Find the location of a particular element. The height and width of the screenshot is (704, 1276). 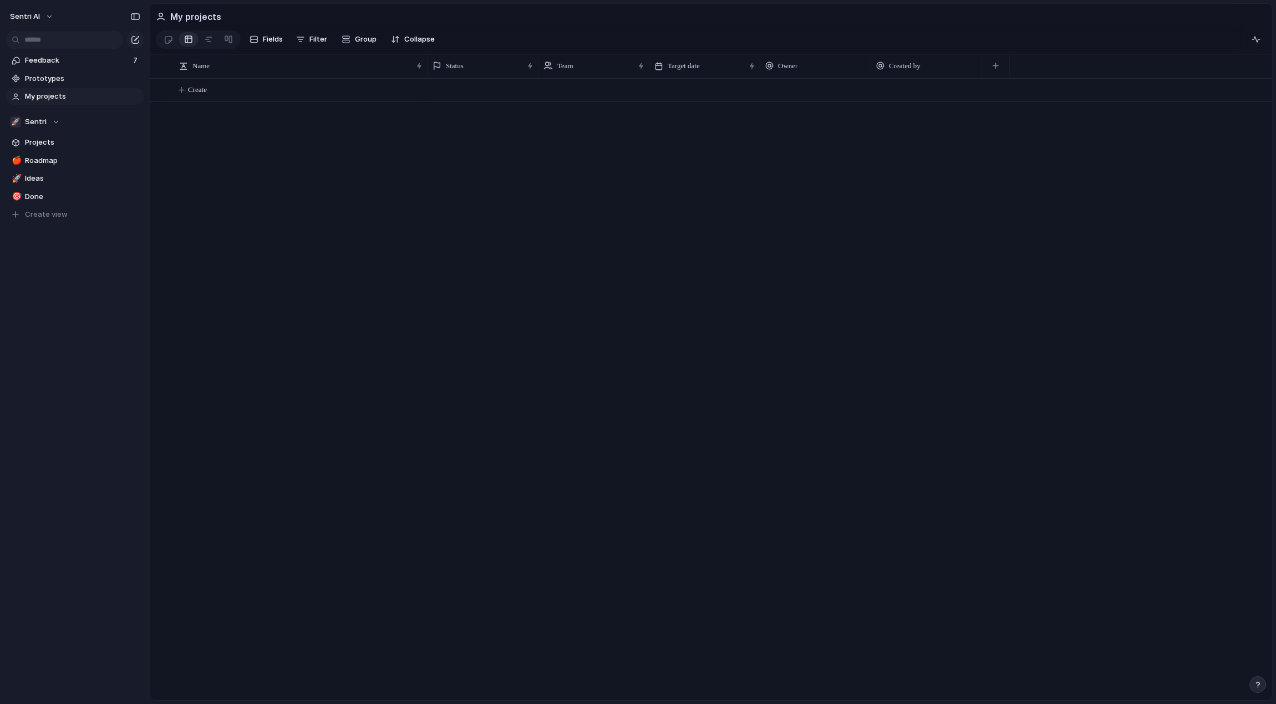

span: Team is located at coordinates (565, 66).